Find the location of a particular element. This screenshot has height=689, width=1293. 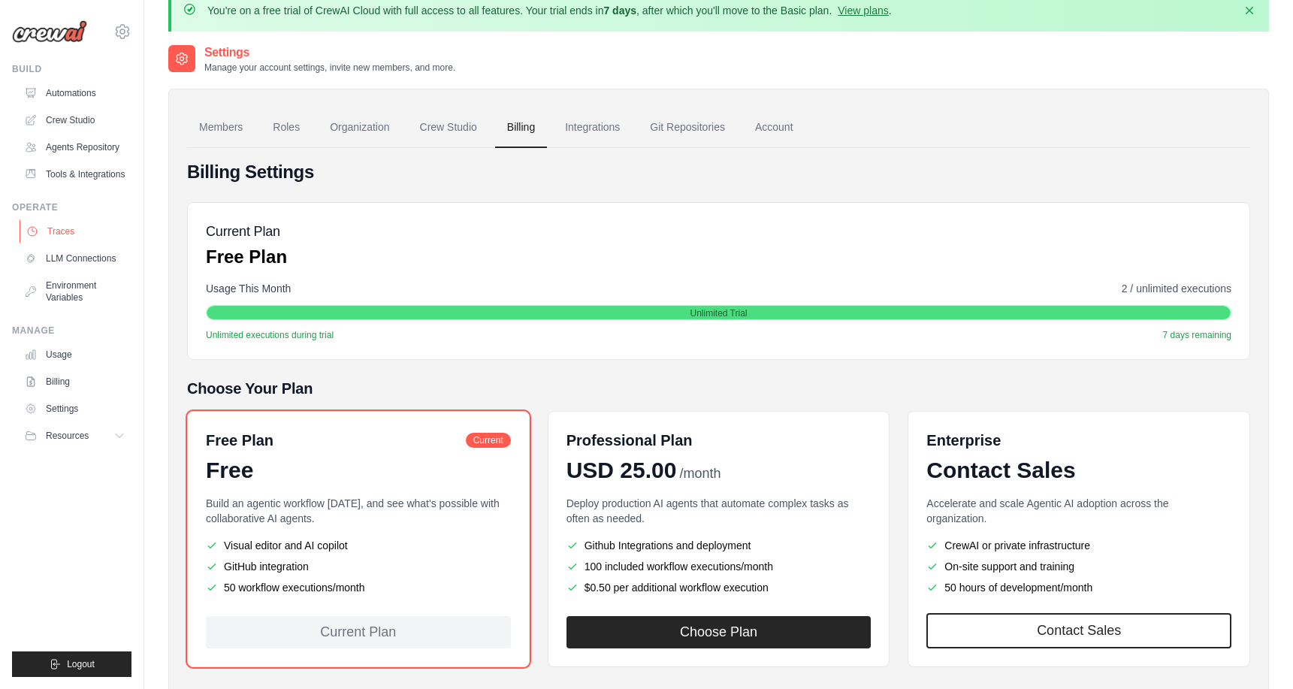

h6: Free Plan is located at coordinates (240, 440).